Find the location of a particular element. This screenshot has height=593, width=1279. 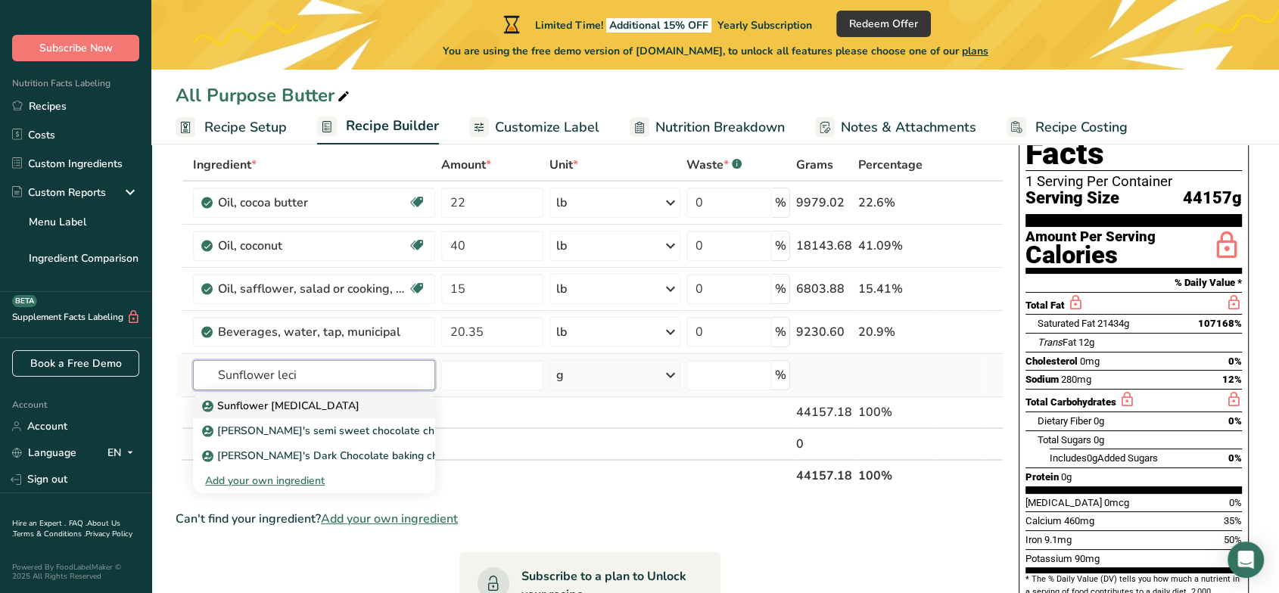

span: Total Sugars is located at coordinates (1064, 440).